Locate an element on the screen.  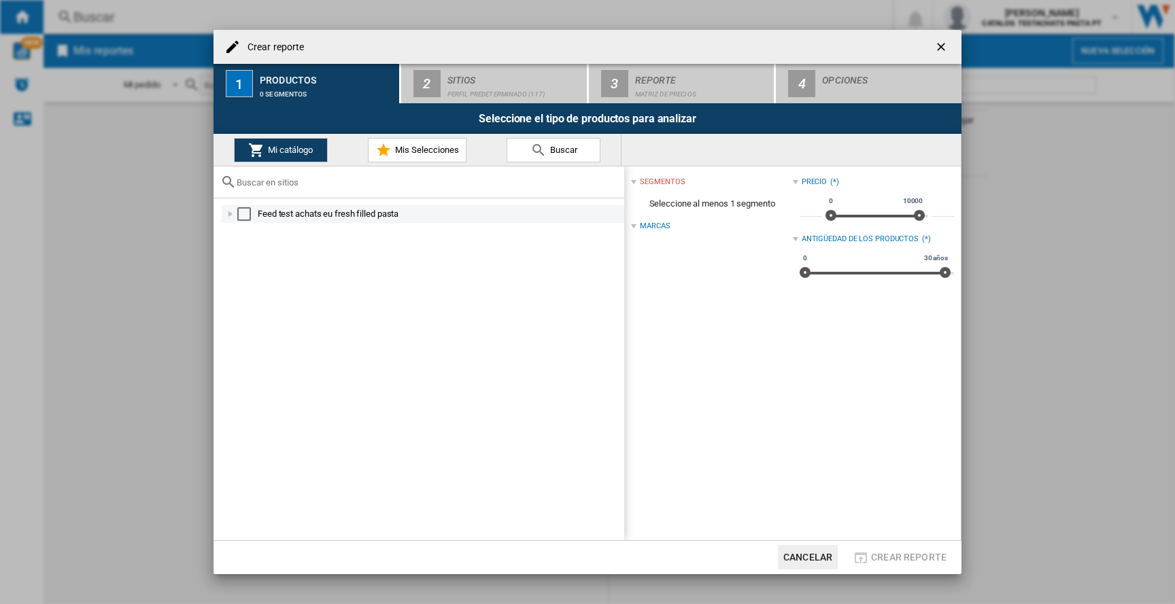
button: 2 Sitios Perfil predeterminado (117) is located at coordinates (494, 84).